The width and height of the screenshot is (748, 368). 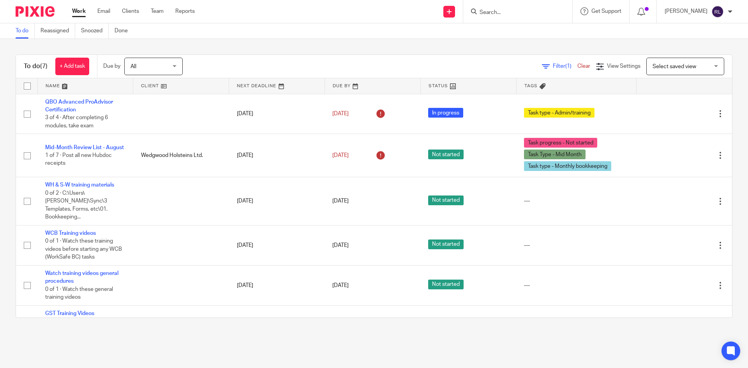 What do you see at coordinates (58, 31) in the screenshot?
I see `a: Reassigned` at bounding box center [58, 31].